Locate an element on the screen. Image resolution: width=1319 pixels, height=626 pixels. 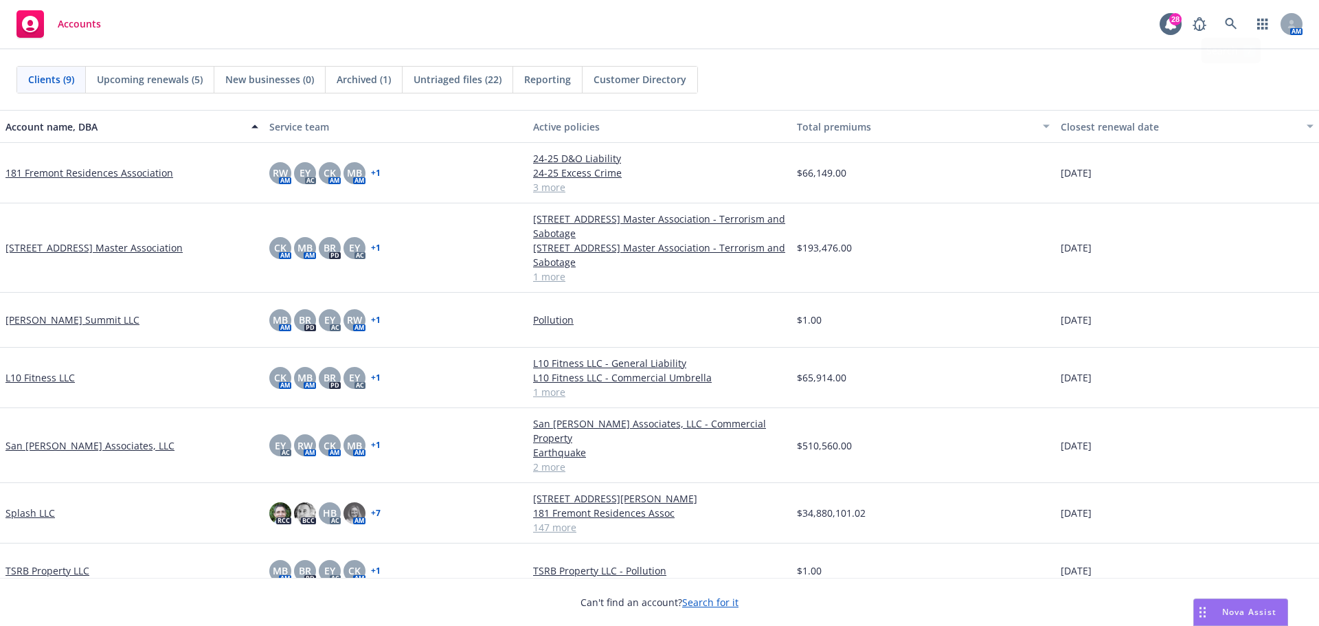
button: Active policies is located at coordinates (660, 126).